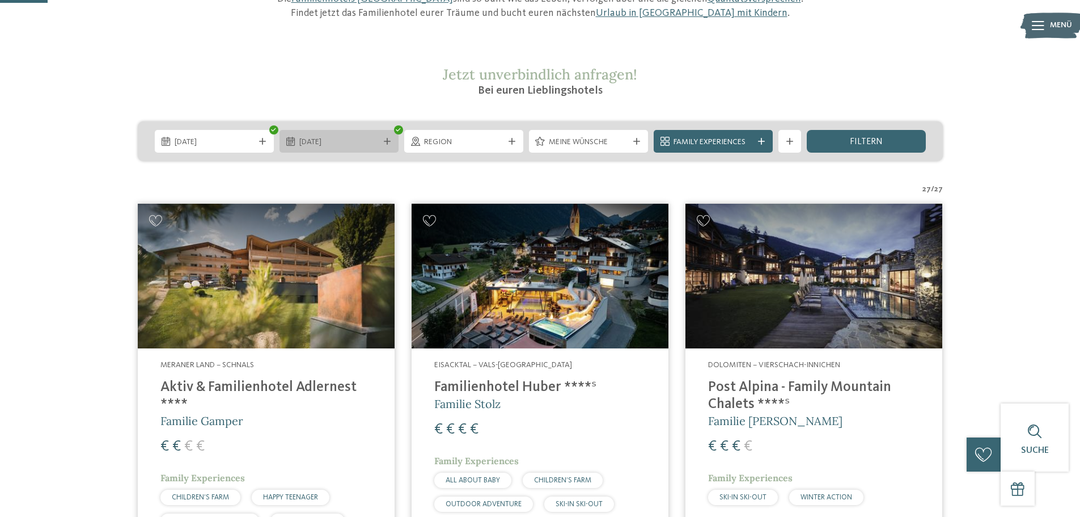 This screenshot has width=1080, height=517. Describe the element at coordinates (473, 480) in the screenshot. I see `span: ALL ABOUT BABY` at that location.